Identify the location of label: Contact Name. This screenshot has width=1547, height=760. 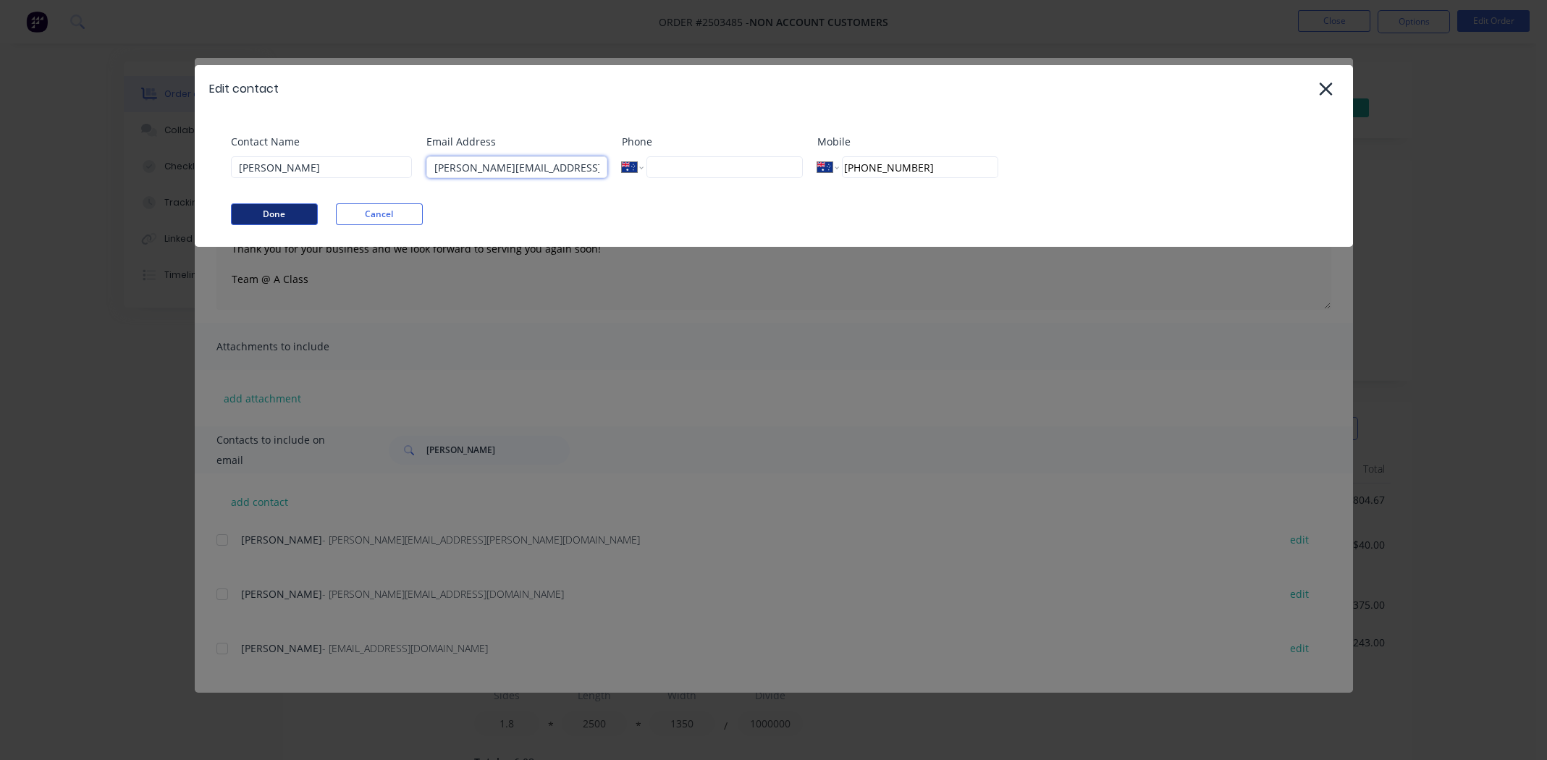
(321, 141).